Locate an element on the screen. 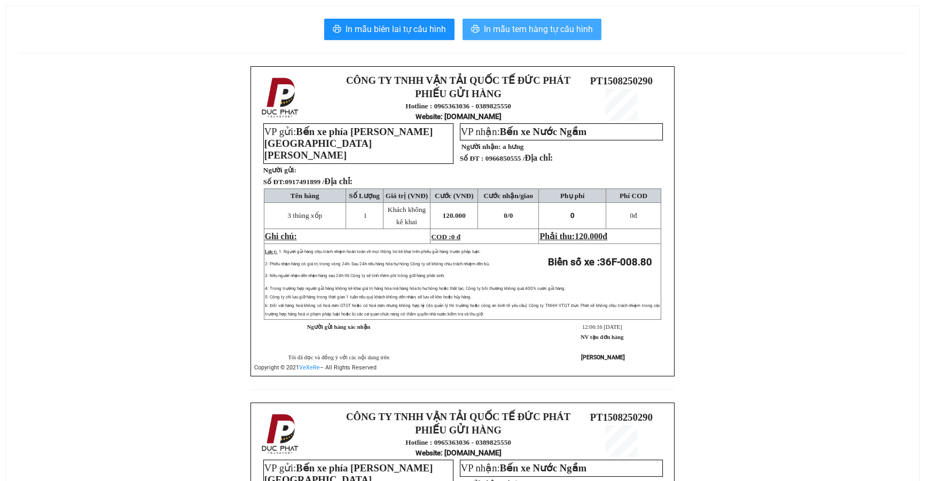 Image resolution: width=925 pixels, height=481 pixels. span: COD : is located at coordinates (445, 236).